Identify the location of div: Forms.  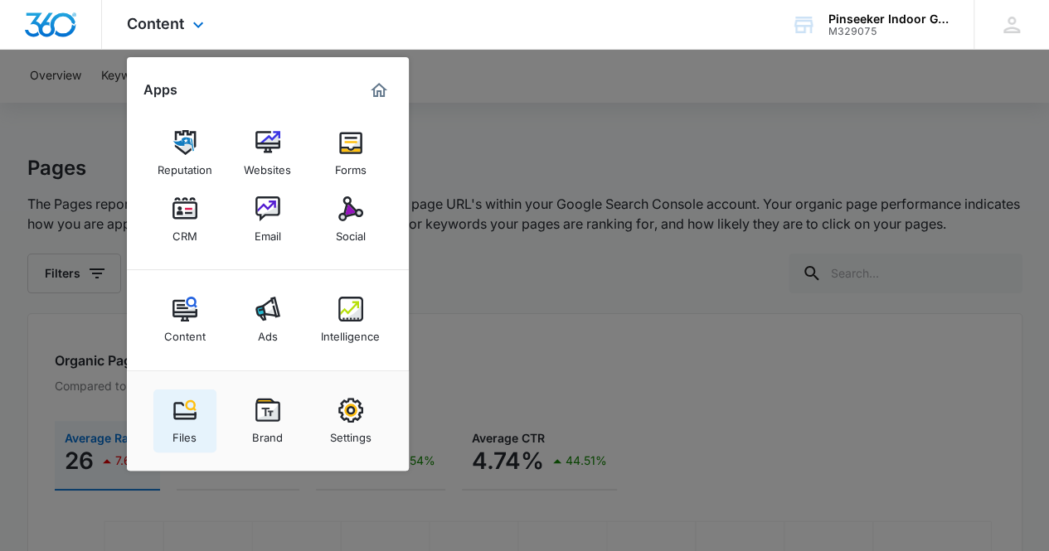
(351, 166).